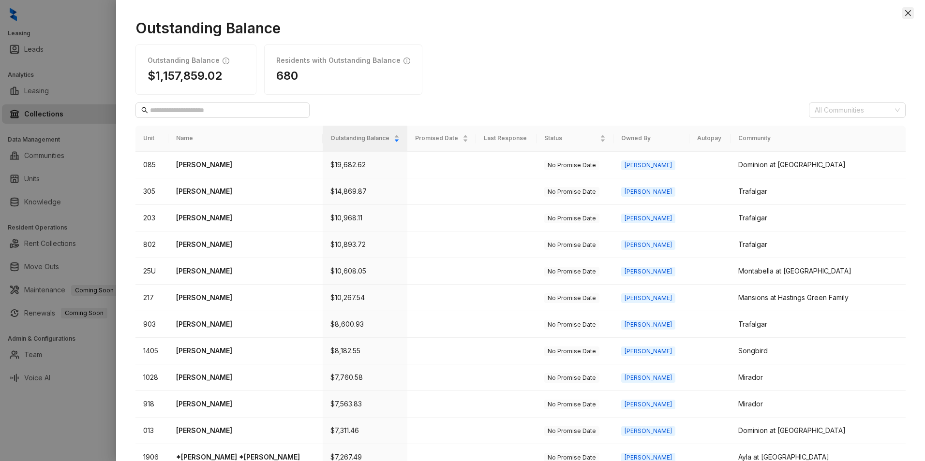  What do you see at coordinates (365, 378) in the screenshot?
I see `td: $7,760.58` at bounding box center [365, 378].